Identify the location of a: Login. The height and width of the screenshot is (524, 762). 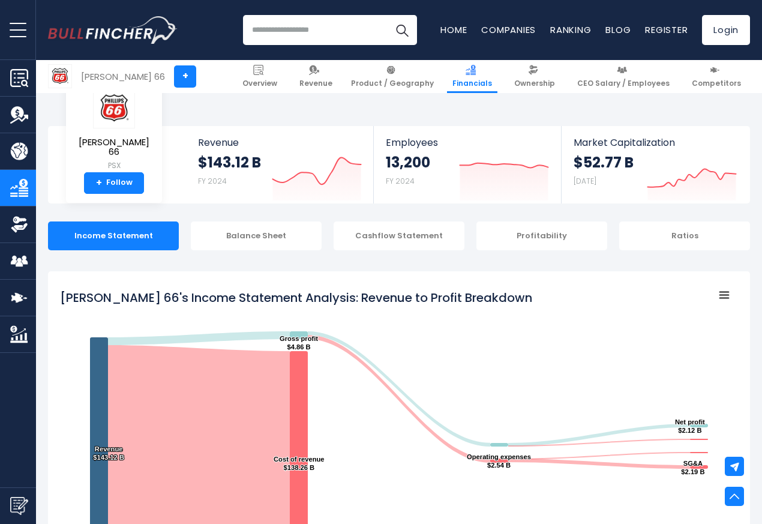
(726, 30).